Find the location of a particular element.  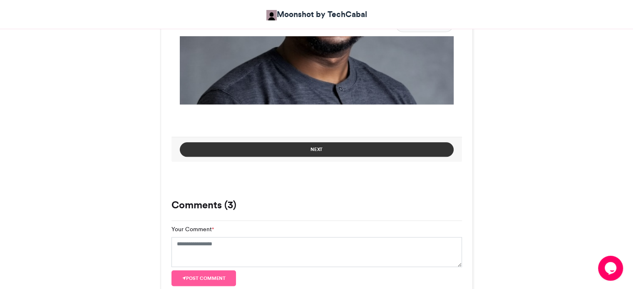

button: Post comment is located at coordinates (204, 278).